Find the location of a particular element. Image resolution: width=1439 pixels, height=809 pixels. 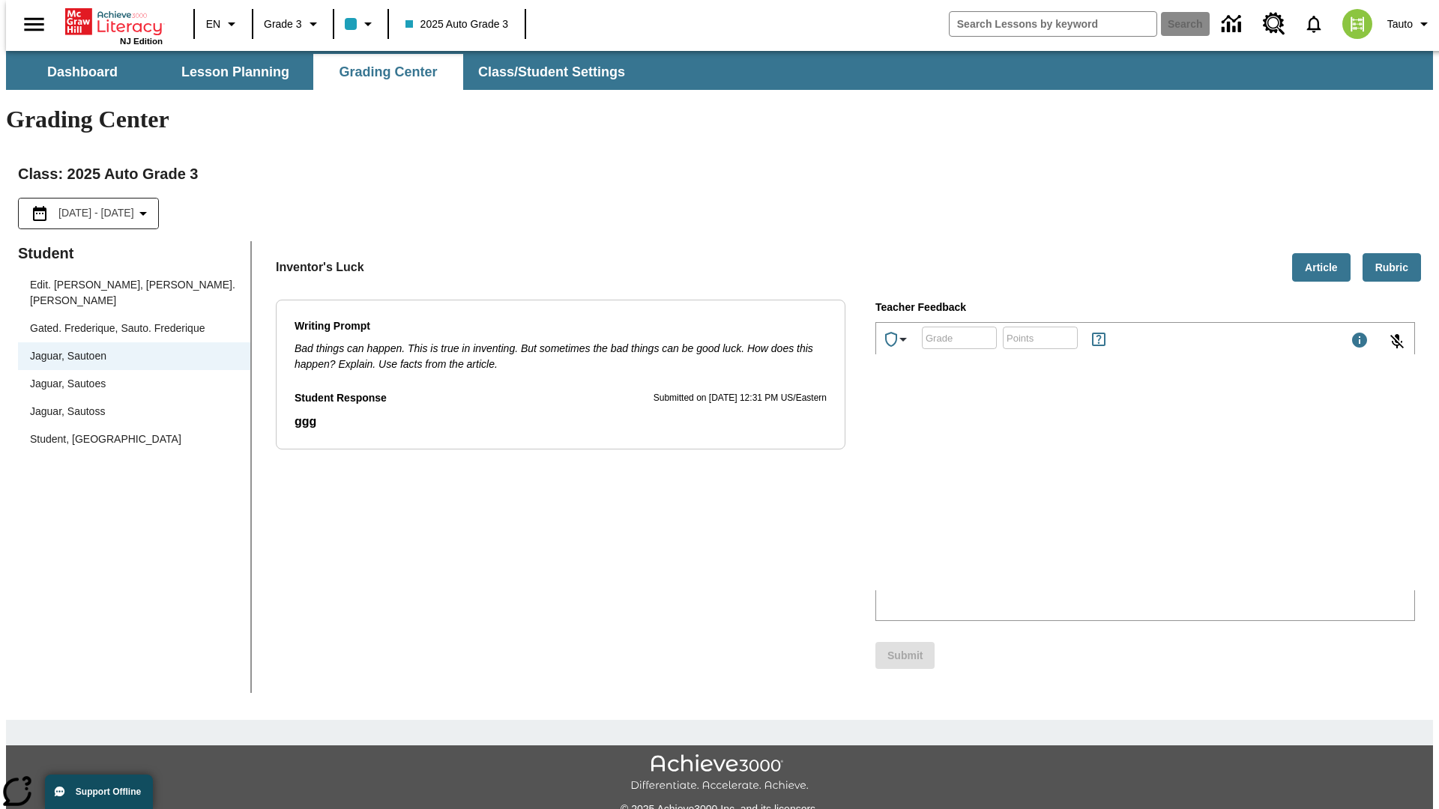

span: Grade 3 is located at coordinates (283, 24).